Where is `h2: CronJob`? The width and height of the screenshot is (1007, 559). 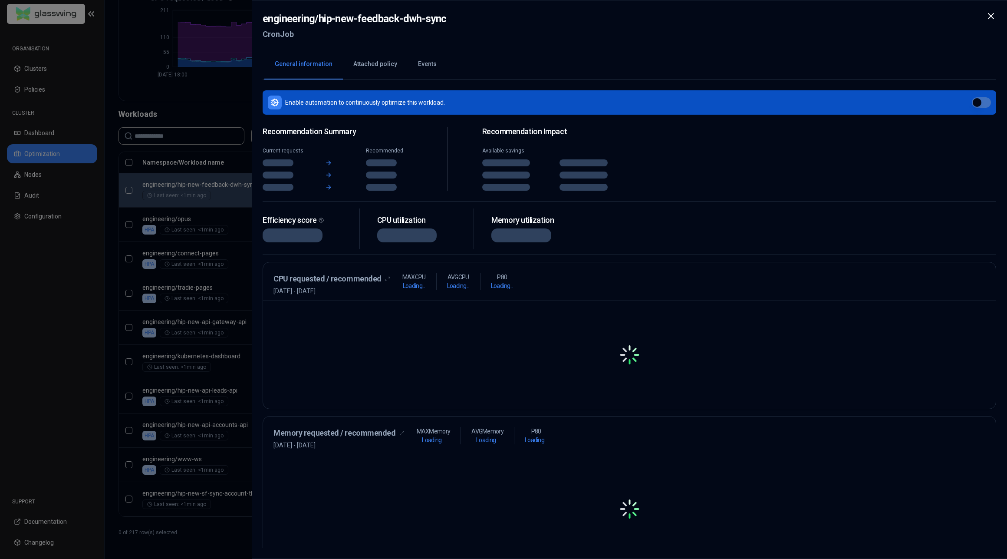 h2: CronJob is located at coordinates (355, 34).